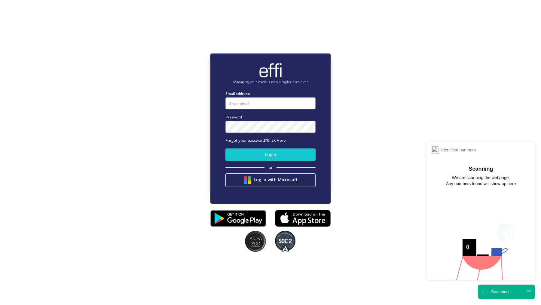  I want to click on label: Email address:, so click(270, 93).